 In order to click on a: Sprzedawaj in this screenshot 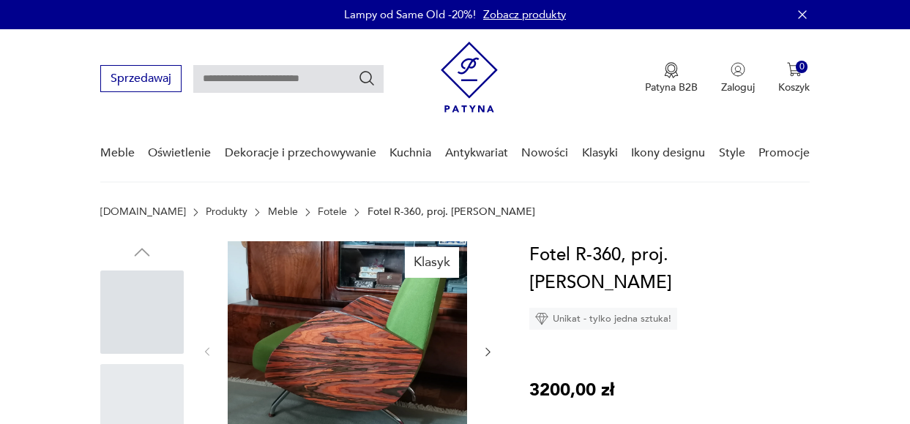, I will do `click(141, 80)`.